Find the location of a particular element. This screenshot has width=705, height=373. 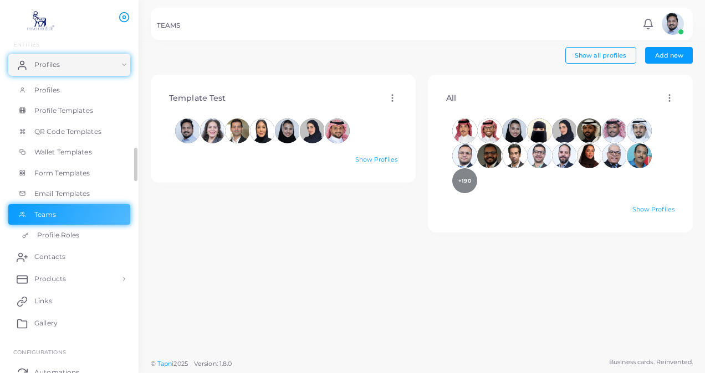

span: Saiful Alam is located at coordinates (639, 156).